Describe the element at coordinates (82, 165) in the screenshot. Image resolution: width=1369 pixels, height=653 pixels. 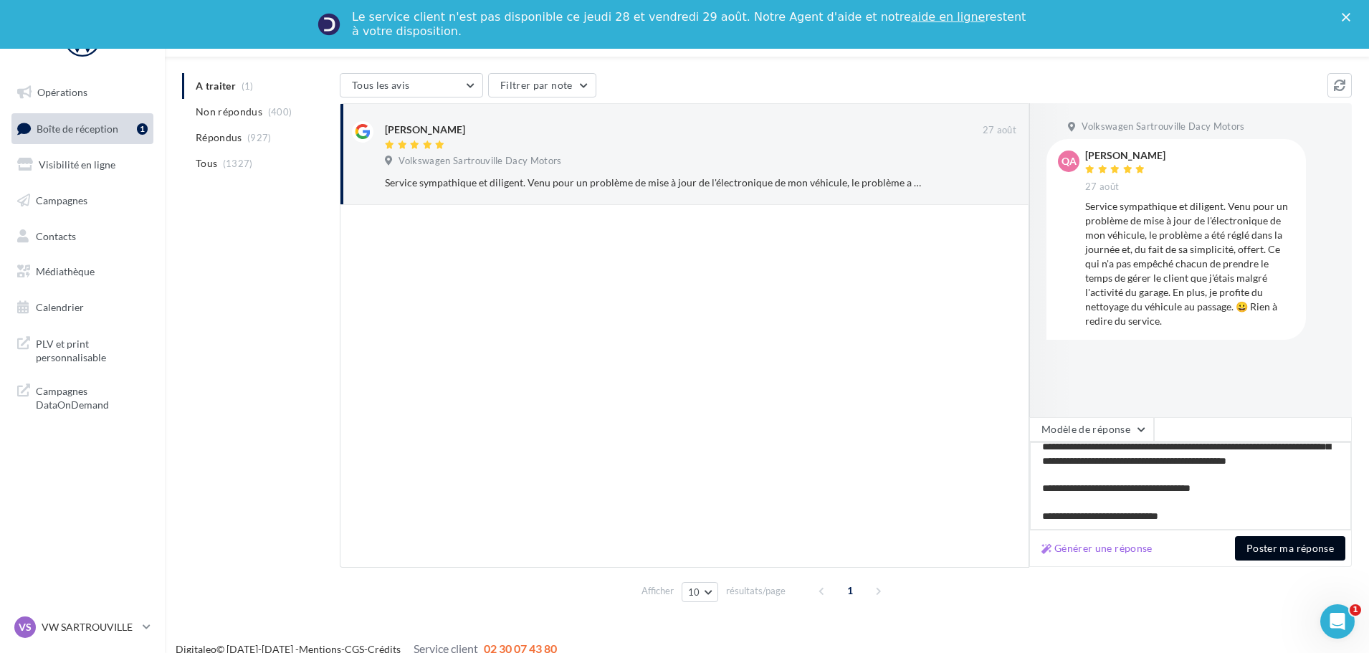
I see `a: Visibilité en ligne` at that location.